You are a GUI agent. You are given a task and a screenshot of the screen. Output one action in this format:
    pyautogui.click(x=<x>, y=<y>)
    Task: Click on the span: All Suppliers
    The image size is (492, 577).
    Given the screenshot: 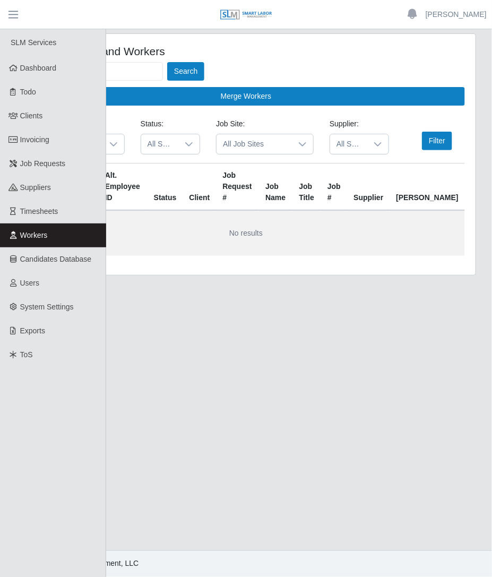 What is the action you would take?
    pyautogui.click(x=349, y=144)
    